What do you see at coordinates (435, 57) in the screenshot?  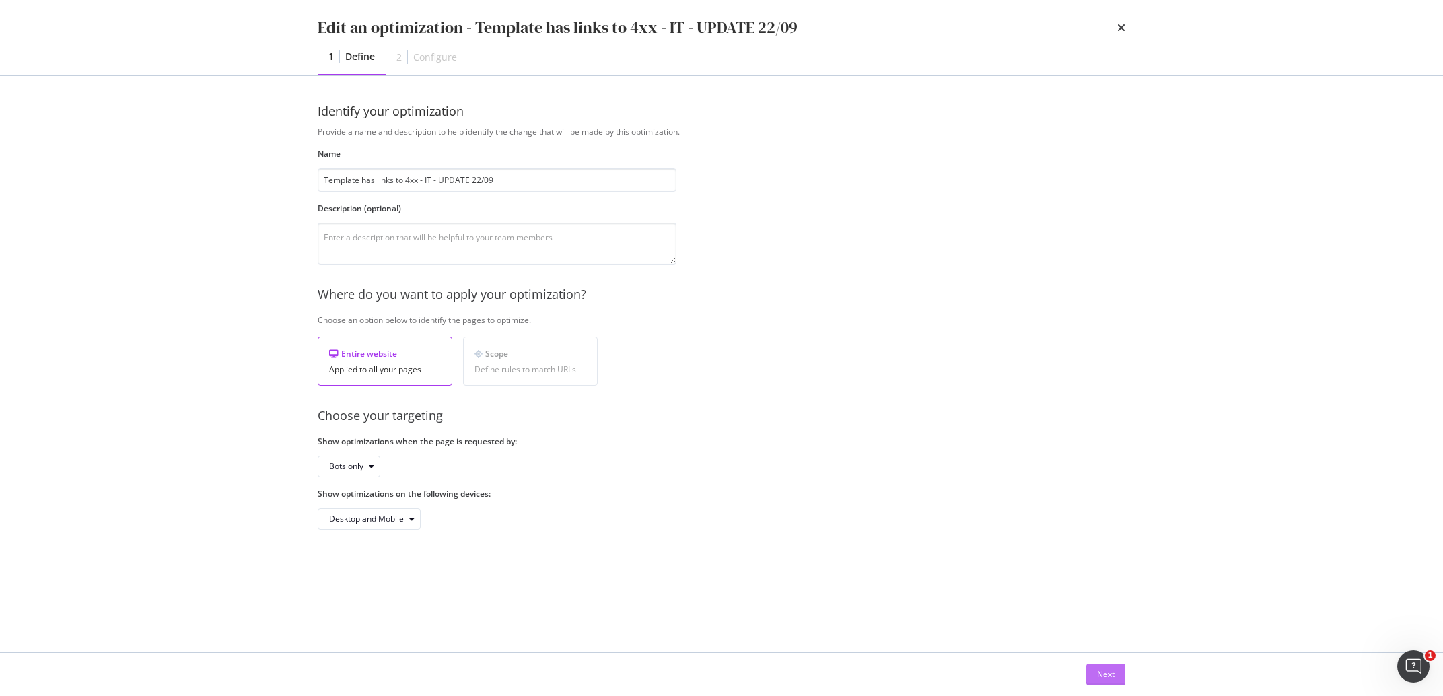 I see `div: Configure` at bounding box center [435, 57].